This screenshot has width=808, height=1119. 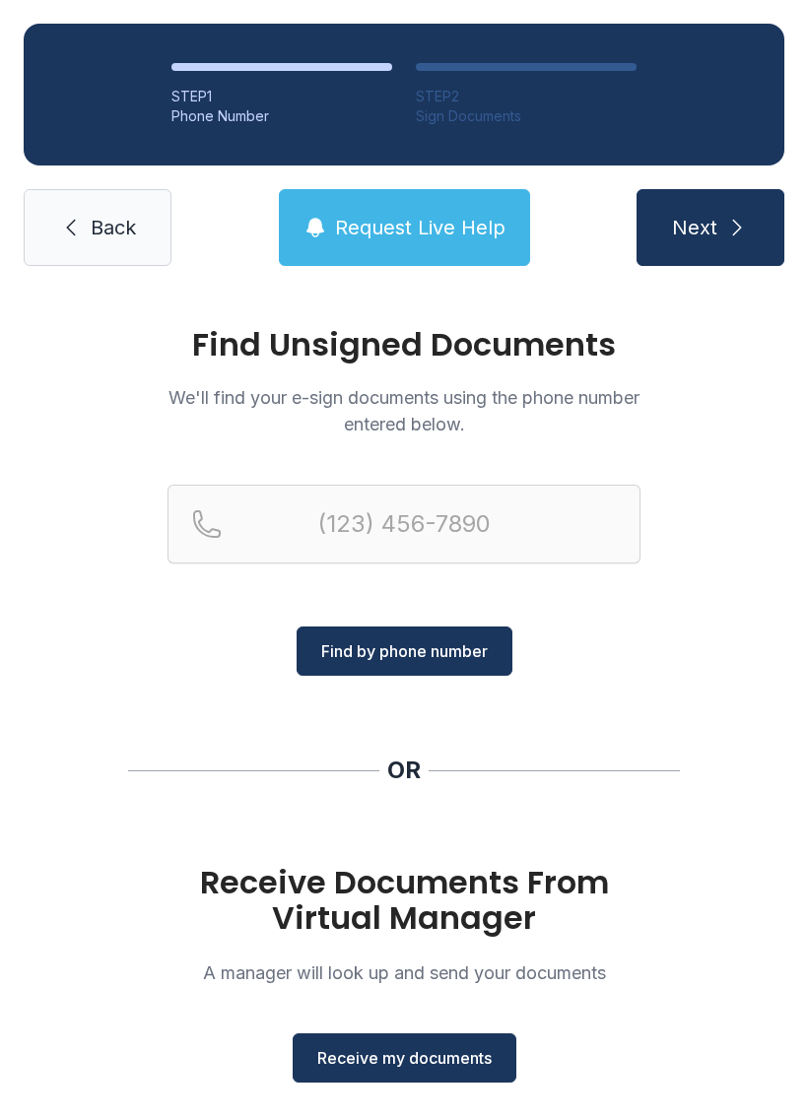 What do you see at coordinates (526, 116) in the screenshot?
I see `div: Sign Documents` at bounding box center [526, 116].